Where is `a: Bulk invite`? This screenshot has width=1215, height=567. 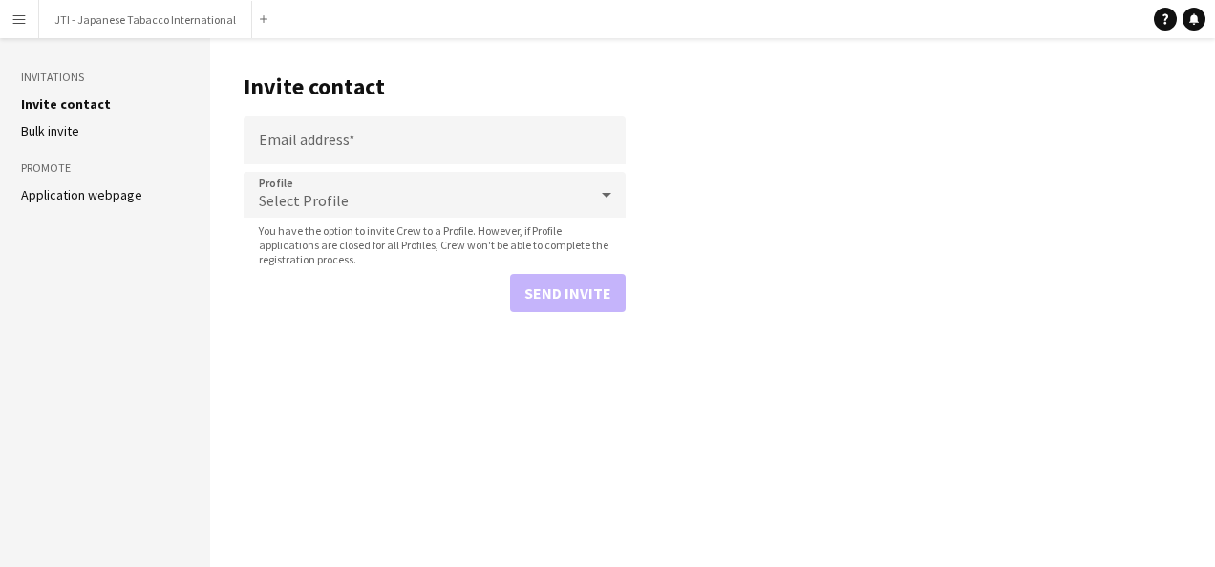 a: Bulk invite is located at coordinates (50, 131).